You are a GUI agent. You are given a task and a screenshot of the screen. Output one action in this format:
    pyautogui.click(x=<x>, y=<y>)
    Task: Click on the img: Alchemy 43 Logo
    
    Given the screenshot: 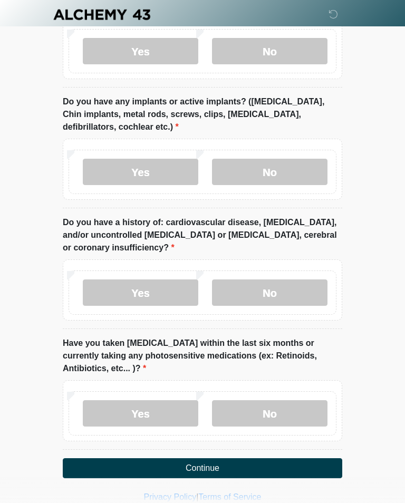 What is the action you would take?
    pyautogui.click(x=102, y=14)
    